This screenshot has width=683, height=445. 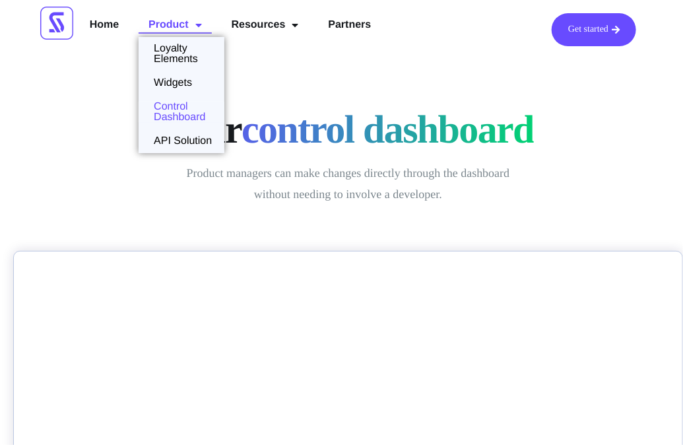 I want to click on a: API Solution, so click(x=180, y=141).